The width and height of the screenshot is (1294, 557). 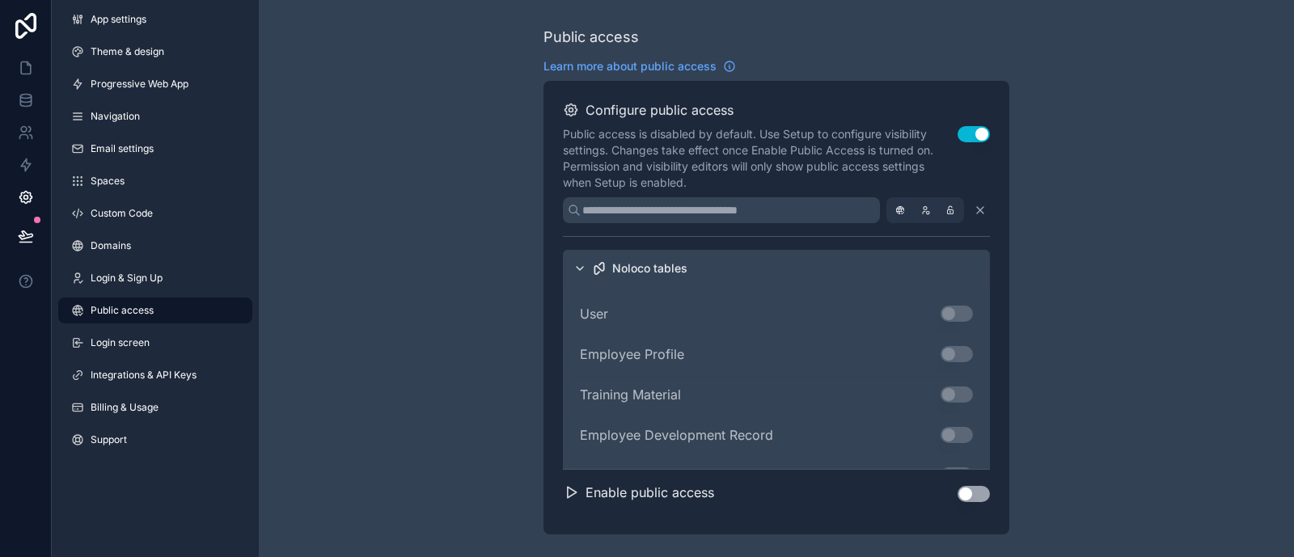 What do you see at coordinates (649, 493) in the screenshot?
I see `h2: Enable public access` at bounding box center [649, 493].